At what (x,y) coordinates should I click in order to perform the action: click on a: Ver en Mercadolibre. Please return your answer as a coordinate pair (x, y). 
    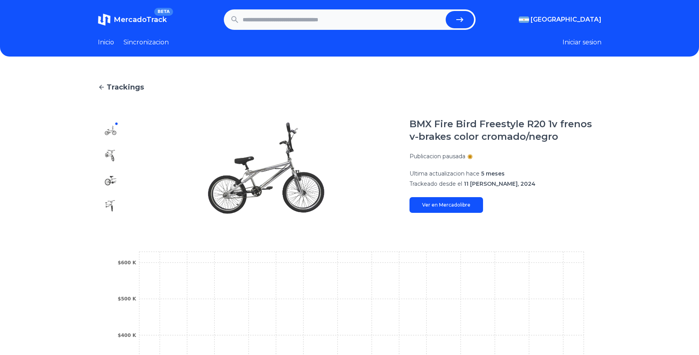
    Looking at the image, I should click on (446, 205).